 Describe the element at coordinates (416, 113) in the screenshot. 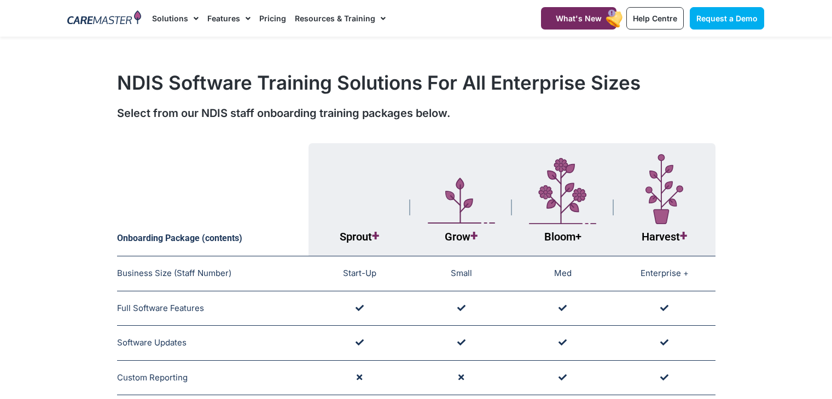

I see `div: Select from our NDIS staff onboarding training packages below.` at that location.